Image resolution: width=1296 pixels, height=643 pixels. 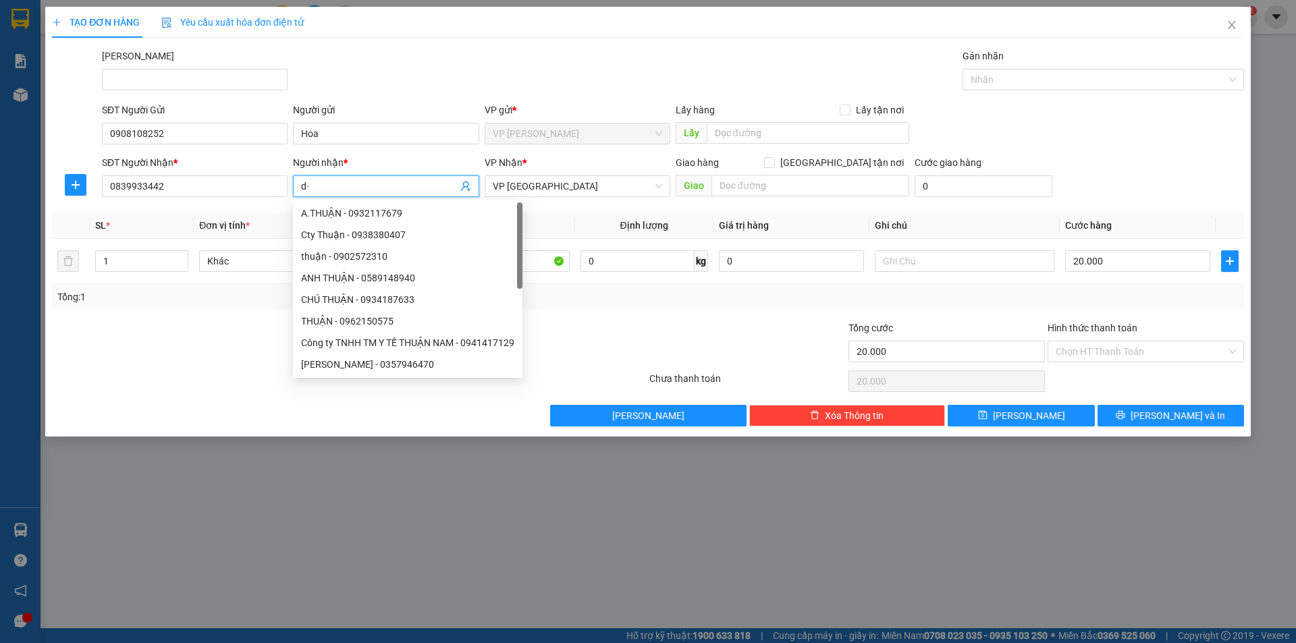 I want to click on button: delete, so click(x=68, y=261).